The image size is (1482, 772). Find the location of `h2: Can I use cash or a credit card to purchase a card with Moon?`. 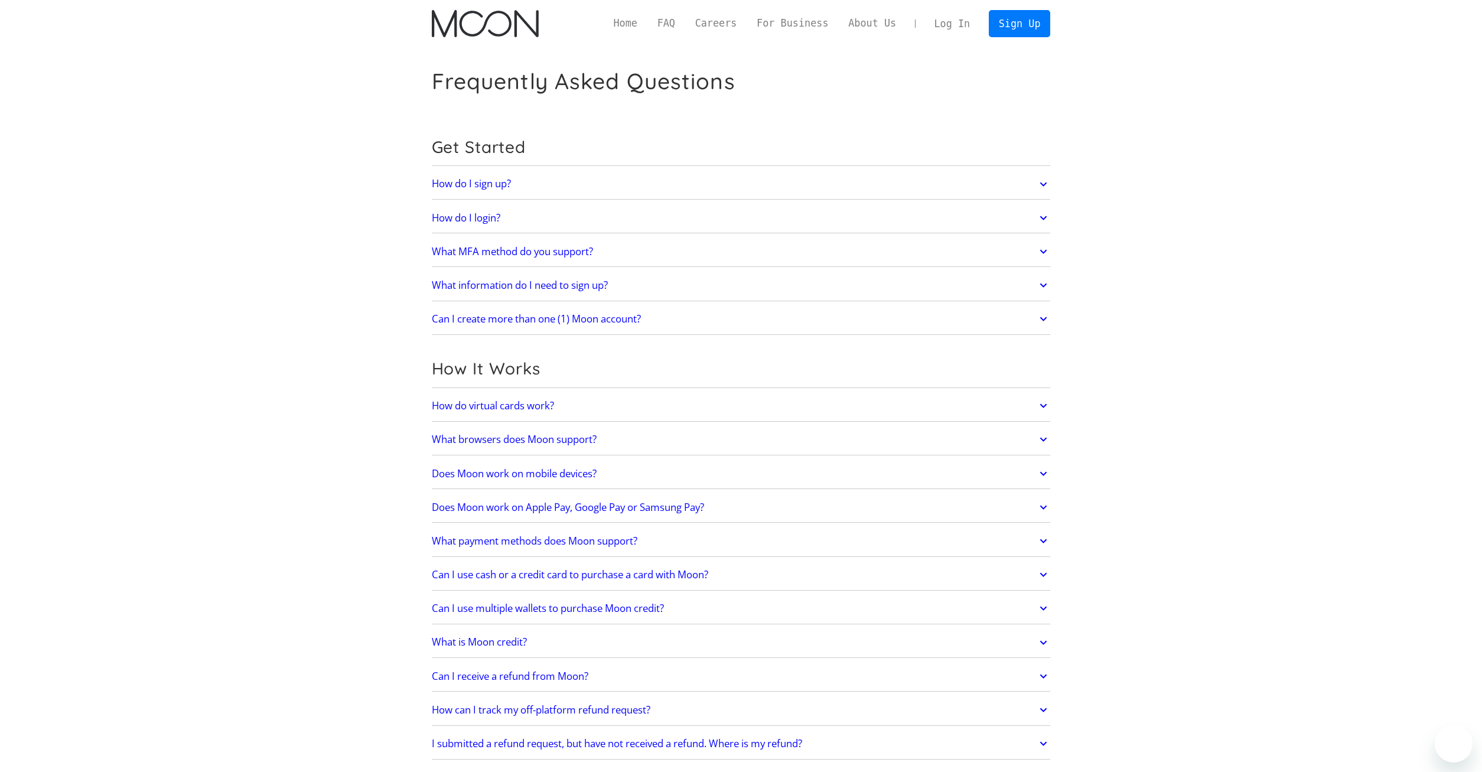

h2: Can I use cash or a credit card to purchase a card with Moon? is located at coordinates (570, 575).